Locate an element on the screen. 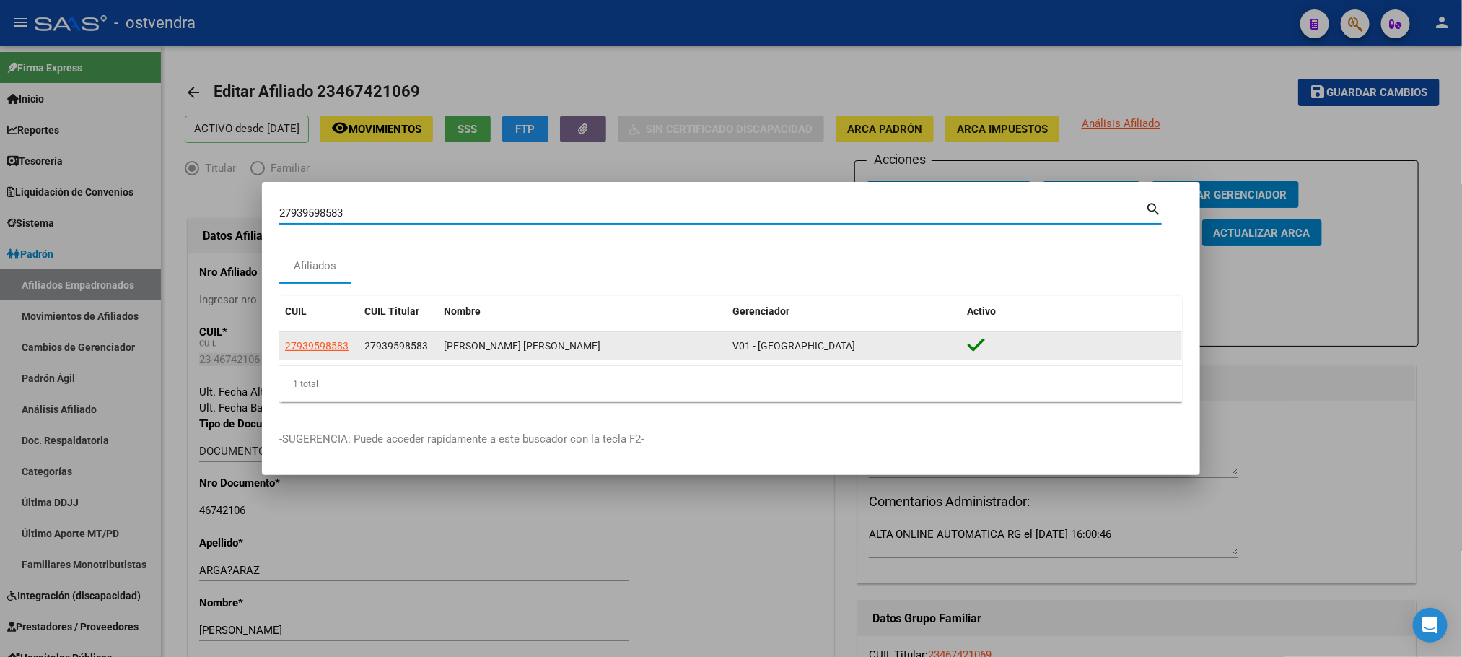 This screenshot has width=1462, height=657. mat-icon: search is located at coordinates (1153, 208).